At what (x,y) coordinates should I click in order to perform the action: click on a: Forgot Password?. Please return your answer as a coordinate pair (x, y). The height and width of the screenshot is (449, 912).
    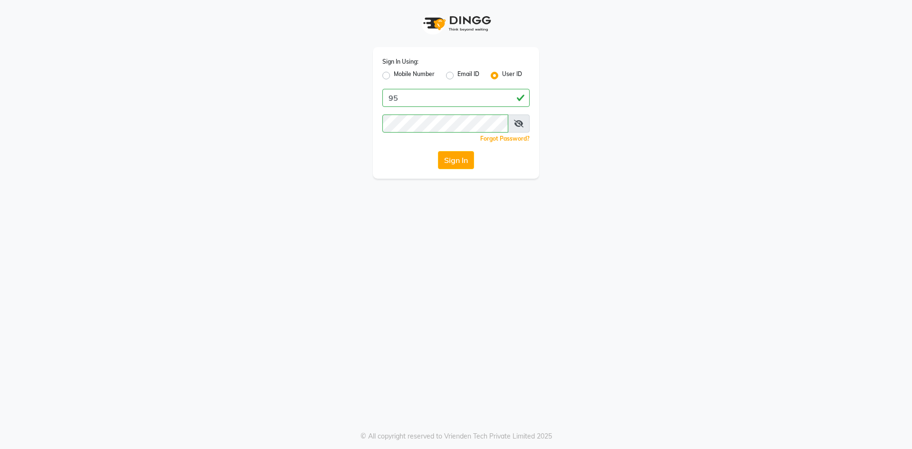
    Looking at the image, I should click on (505, 138).